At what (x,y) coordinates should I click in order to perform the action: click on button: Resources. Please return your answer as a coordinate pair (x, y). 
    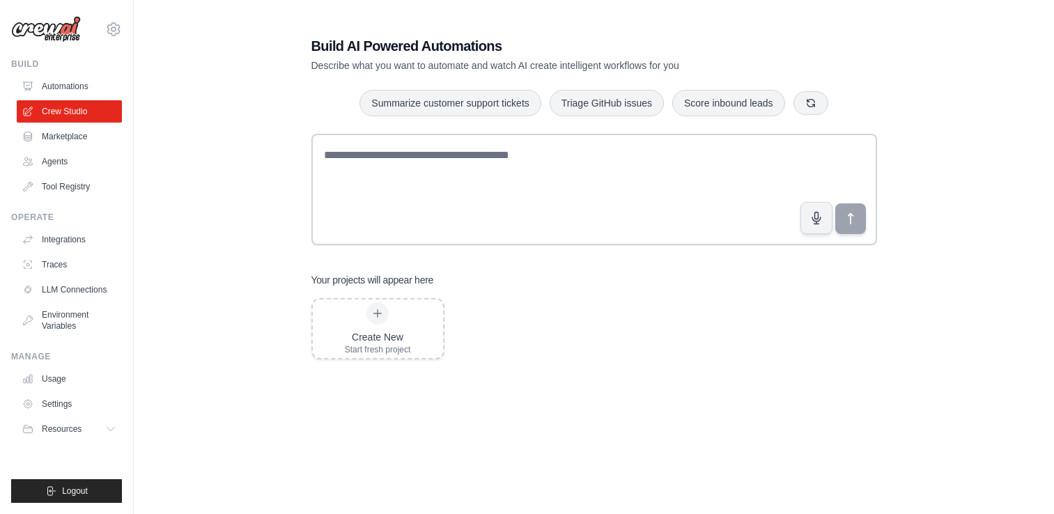
    Looking at the image, I should click on (69, 429).